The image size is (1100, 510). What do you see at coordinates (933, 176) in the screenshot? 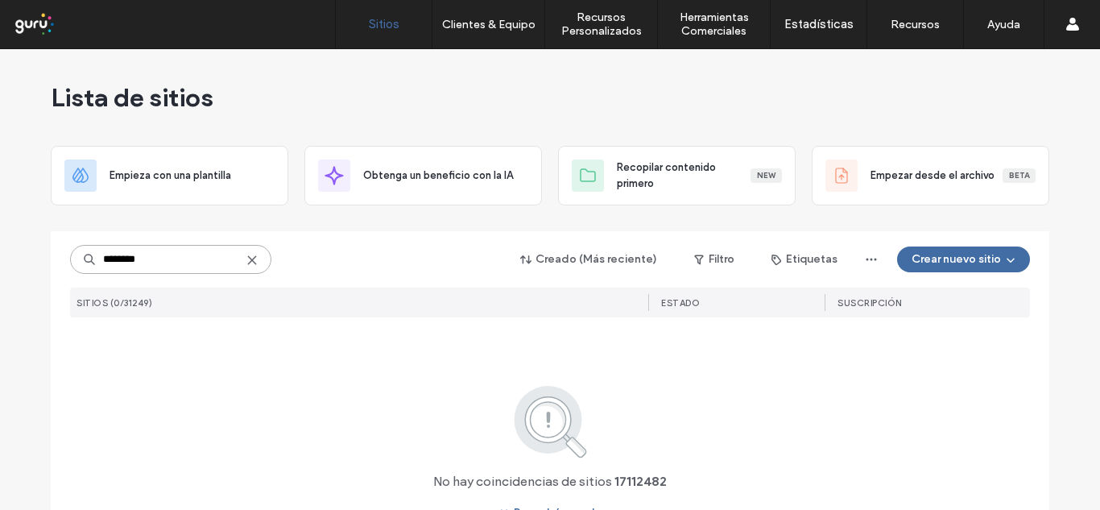
I see `span: Empezar desde el archivo` at bounding box center [933, 176].